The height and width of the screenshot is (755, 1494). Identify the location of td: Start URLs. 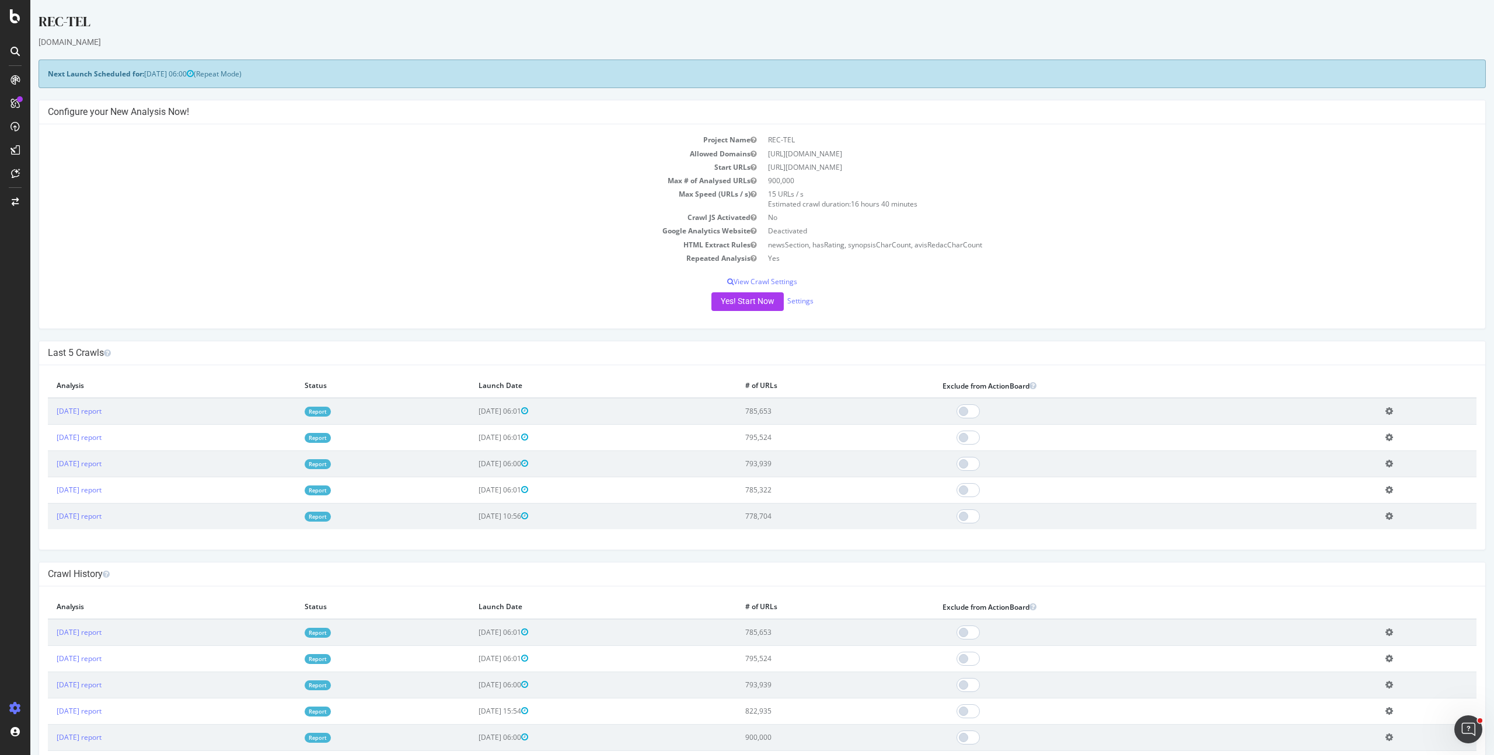
(375, 167).